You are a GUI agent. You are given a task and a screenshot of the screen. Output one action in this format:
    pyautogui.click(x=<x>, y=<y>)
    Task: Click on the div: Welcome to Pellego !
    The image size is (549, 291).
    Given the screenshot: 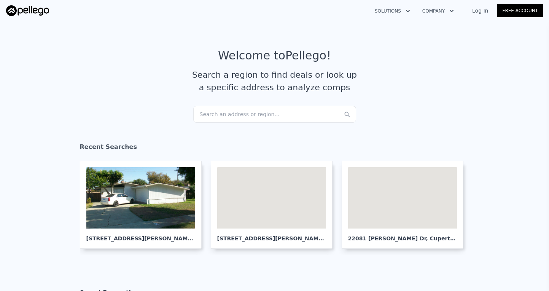 What is the action you would take?
    pyautogui.click(x=274, y=56)
    